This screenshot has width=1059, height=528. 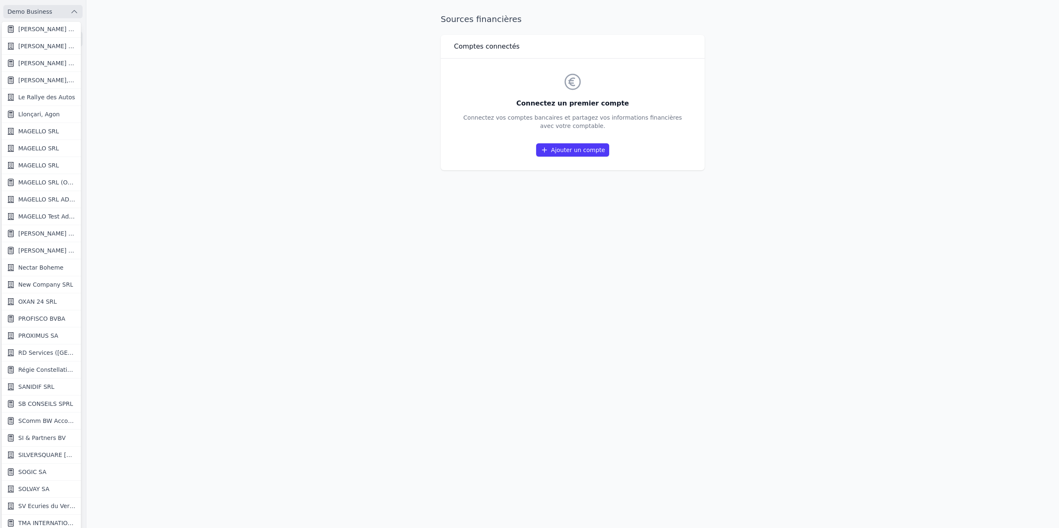 What do you see at coordinates (46, 97) in the screenshot?
I see `span: Le Rallye des Autos` at bounding box center [46, 97].